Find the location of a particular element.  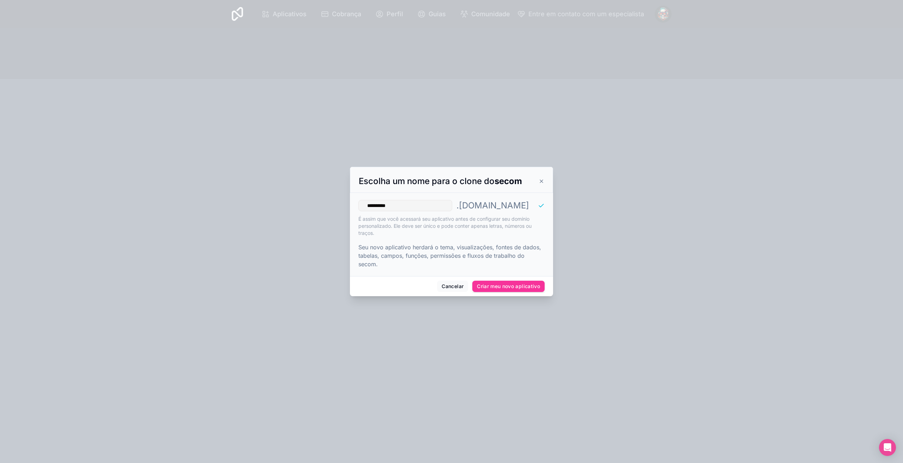

button: Criar meu novo aplicativo is located at coordinates (508, 286).